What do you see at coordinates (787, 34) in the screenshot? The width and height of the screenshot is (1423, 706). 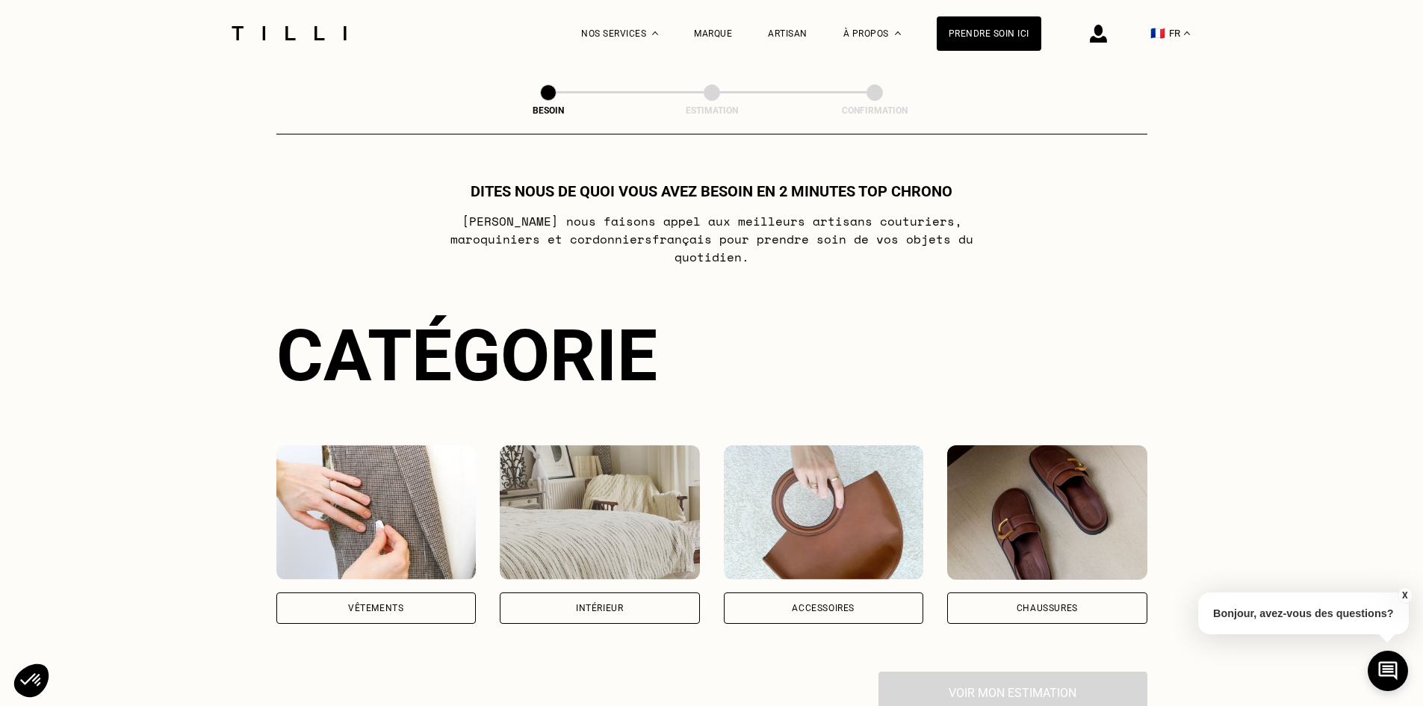 I see `a: Artisan` at bounding box center [787, 34].